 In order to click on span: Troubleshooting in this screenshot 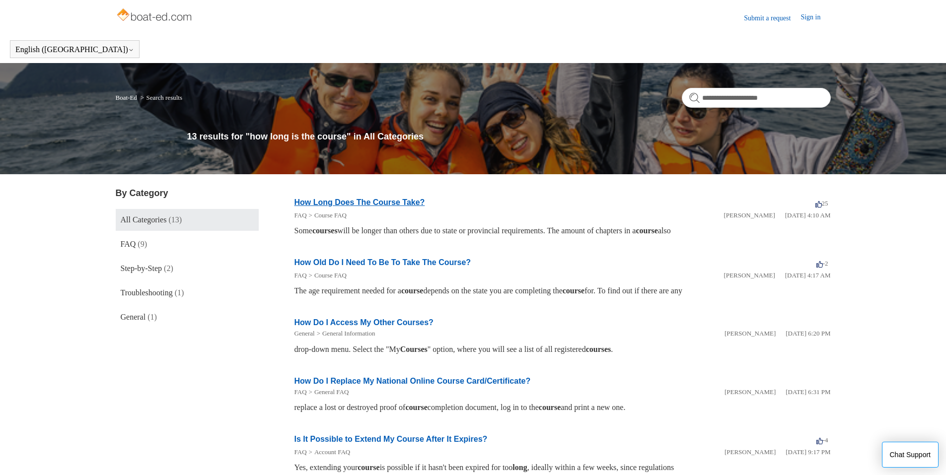, I will do `click(146, 292)`.